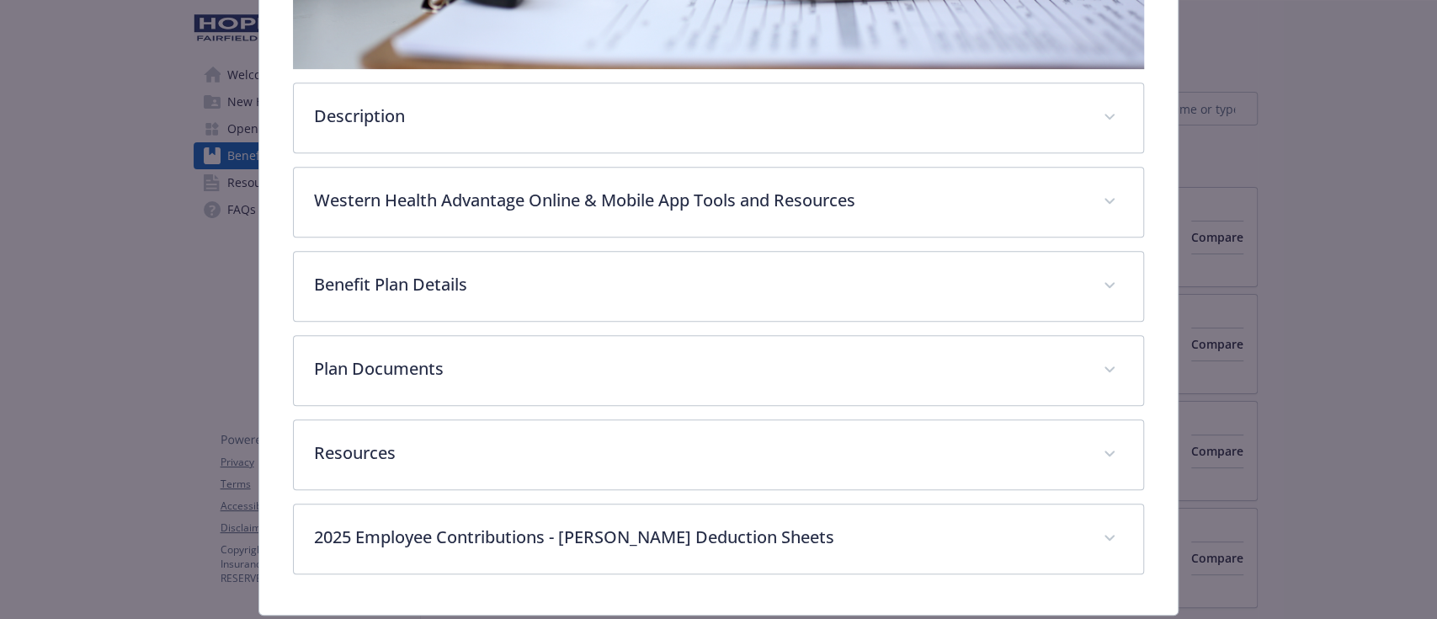  What do you see at coordinates (718, 286) in the screenshot?
I see `div: Benefit Plan Details` at bounding box center [718, 286].